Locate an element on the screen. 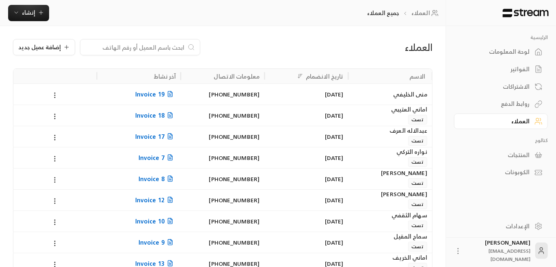 Image resolution: width=556 pixels, height=267 pixels. div: معلومات الاتصال is located at coordinates (237, 76).